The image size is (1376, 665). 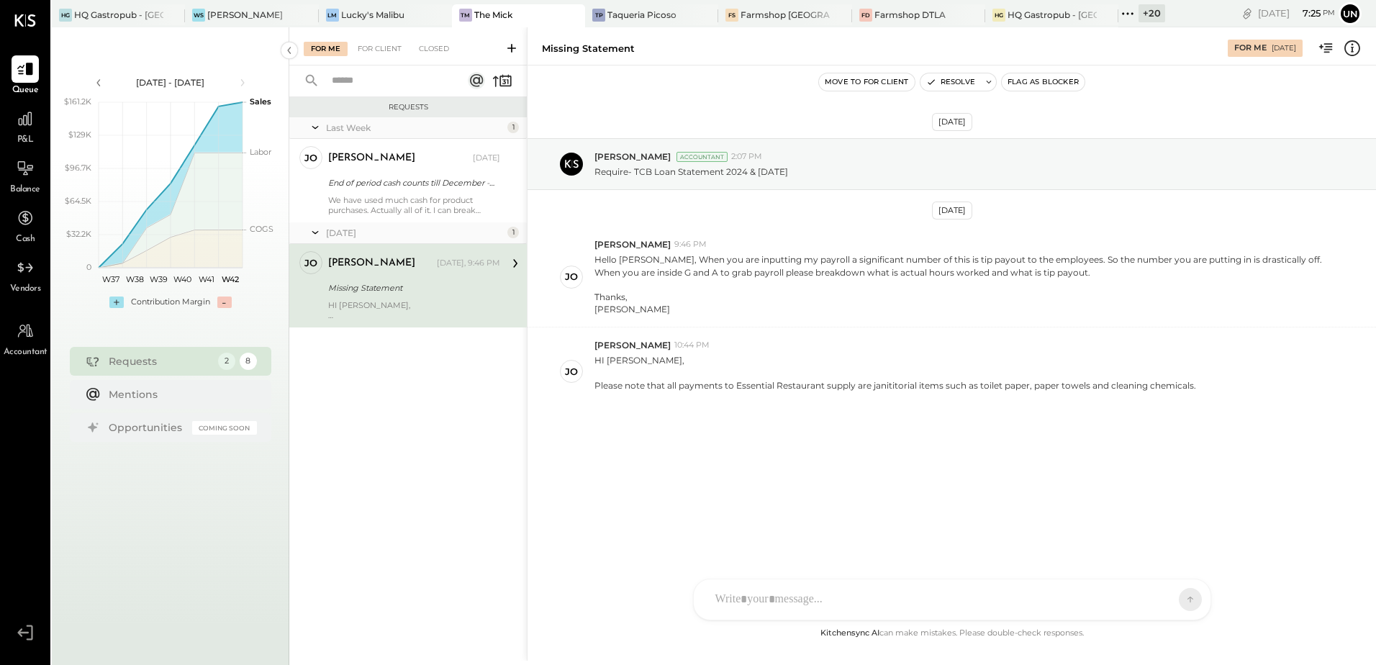 I want to click on div: Thanks,, so click(x=960, y=296).